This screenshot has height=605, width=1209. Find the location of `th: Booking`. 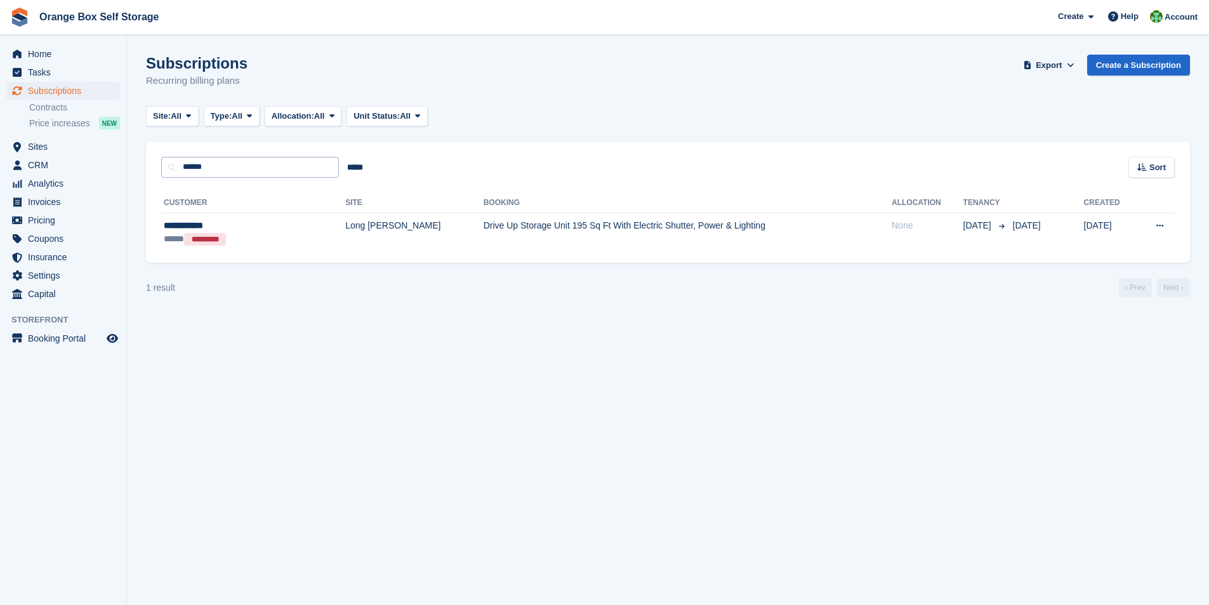

th: Booking is located at coordinates (687, 203).